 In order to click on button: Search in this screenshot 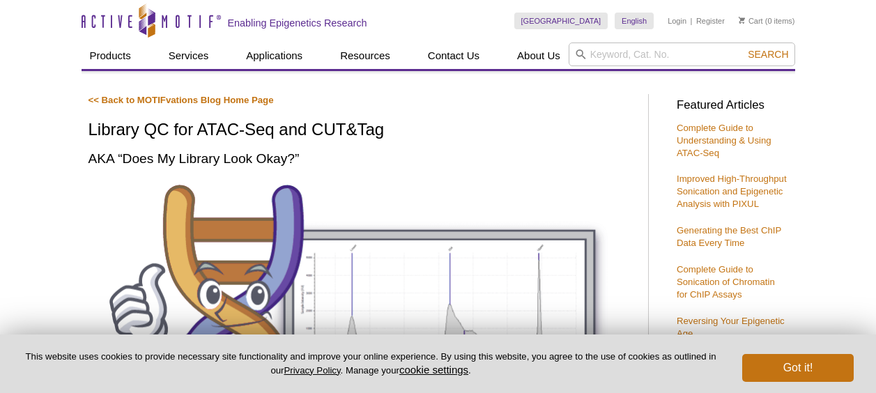, I will do `click(768, 54)`.